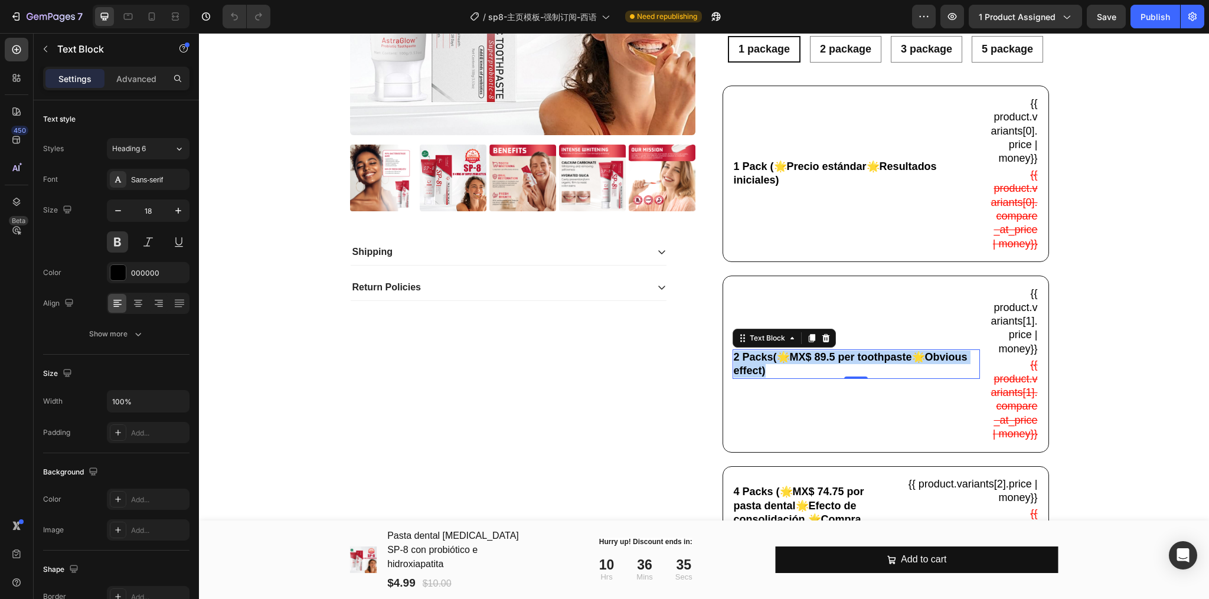 The image size is (1209, 599). I want to click on div: Open Intercom Messenger, so click(1183, 555).